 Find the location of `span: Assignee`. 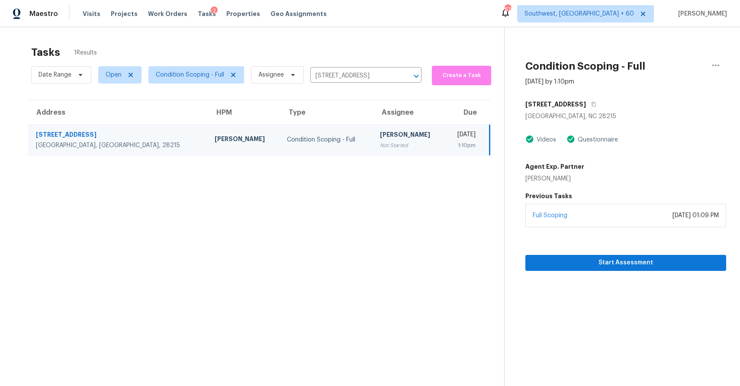

span: Assignee is located at coordinates (271, 75).